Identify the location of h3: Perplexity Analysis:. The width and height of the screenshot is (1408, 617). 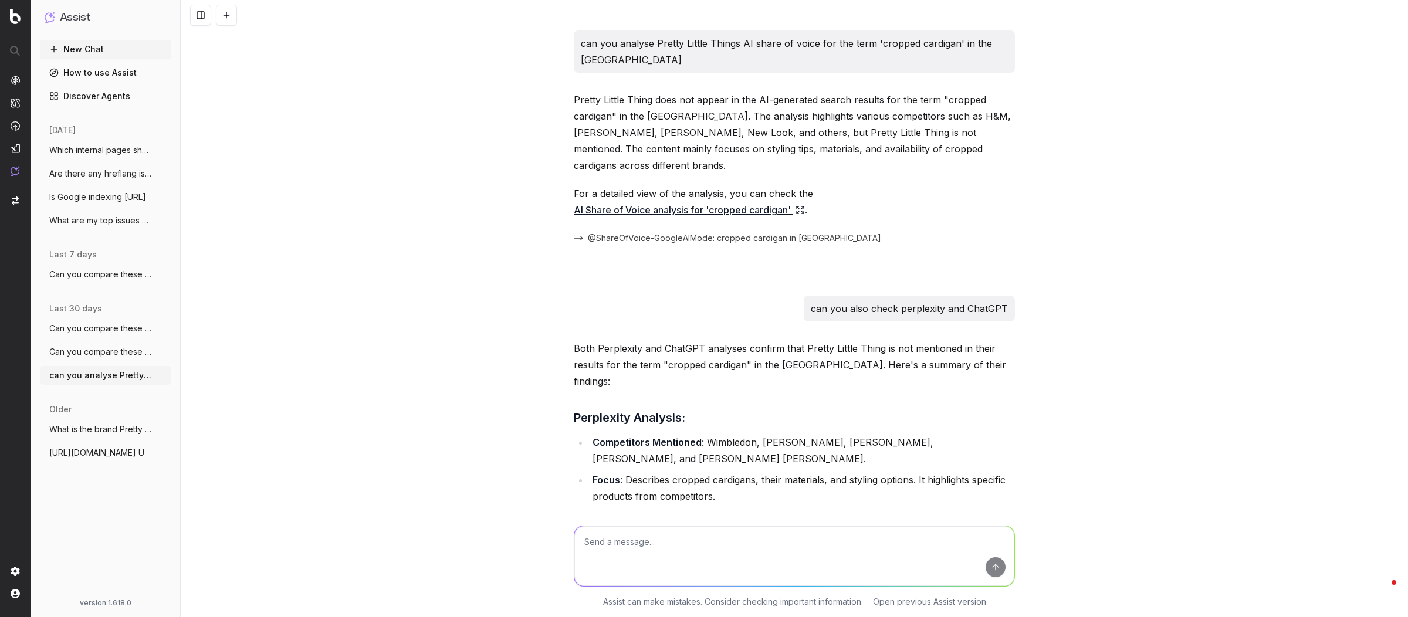
(794, 418).